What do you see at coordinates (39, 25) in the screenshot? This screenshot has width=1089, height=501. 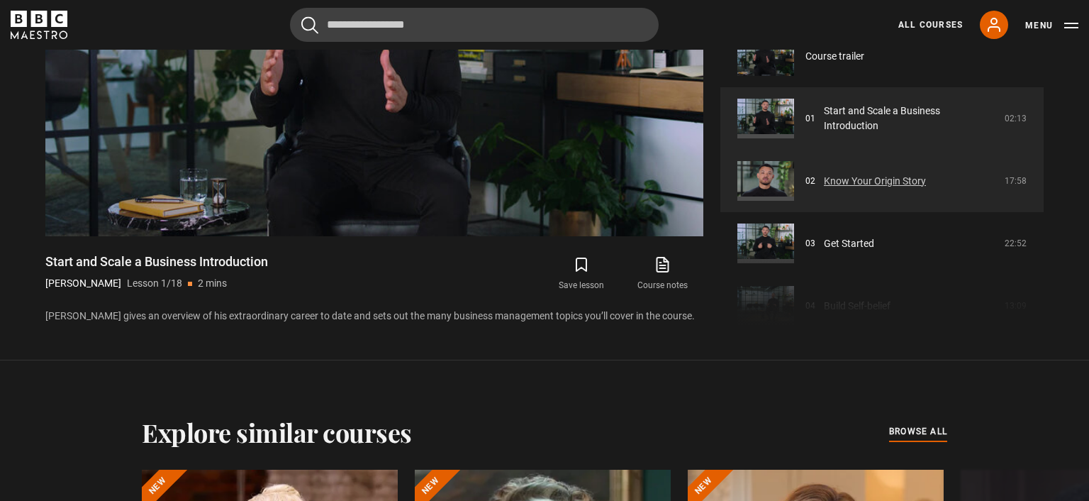 I see `svg: BBC Maestro` at bounding box center [39, 25].